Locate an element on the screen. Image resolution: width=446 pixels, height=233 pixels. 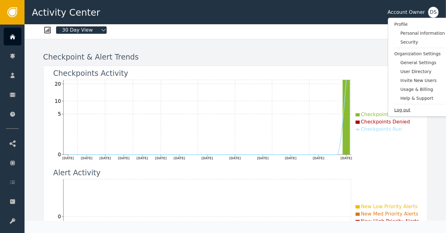
span: Usage & Billing is located at coordinates (423, 89).